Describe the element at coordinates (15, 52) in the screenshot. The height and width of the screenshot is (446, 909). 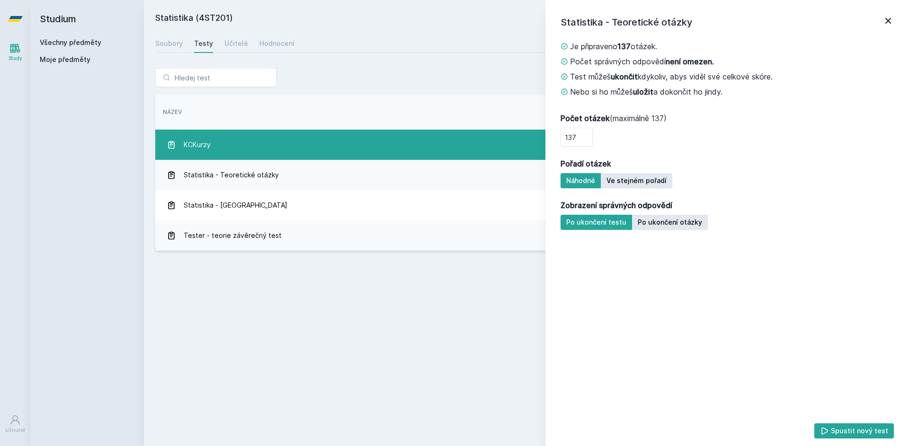
I see `a: Study` at that location.